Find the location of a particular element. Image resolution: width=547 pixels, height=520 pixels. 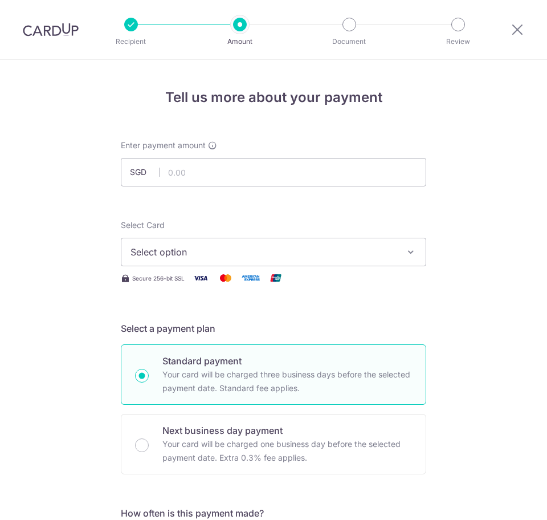

h5: Select a payment plan is located at coordinates (274, 328).